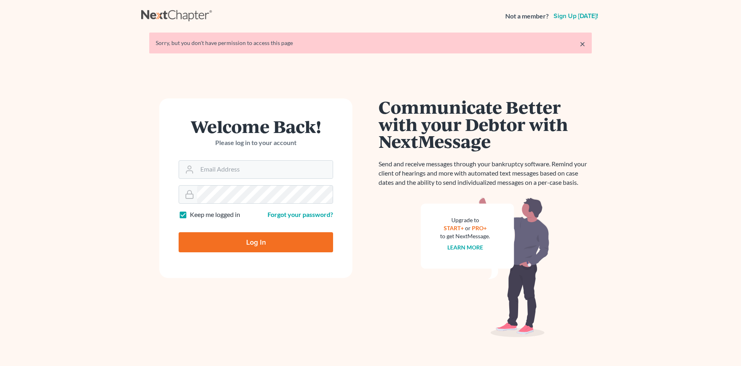 The width and height of the screenshot is (741, 366). I want to click on a: Forgot your password?, so click(300, 214).